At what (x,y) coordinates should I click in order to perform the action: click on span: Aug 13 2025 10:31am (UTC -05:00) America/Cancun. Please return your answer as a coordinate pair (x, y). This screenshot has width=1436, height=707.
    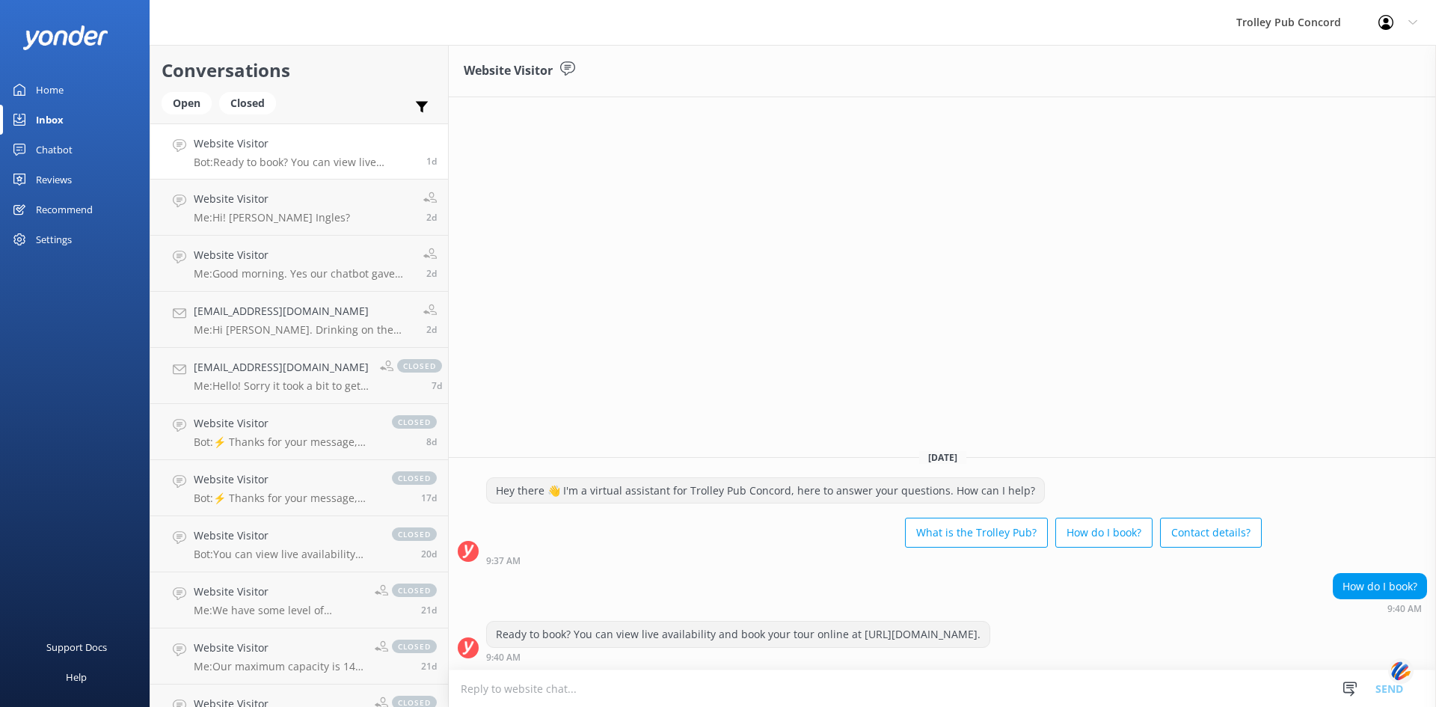
    Looking at the image, I should click on (428, 665).